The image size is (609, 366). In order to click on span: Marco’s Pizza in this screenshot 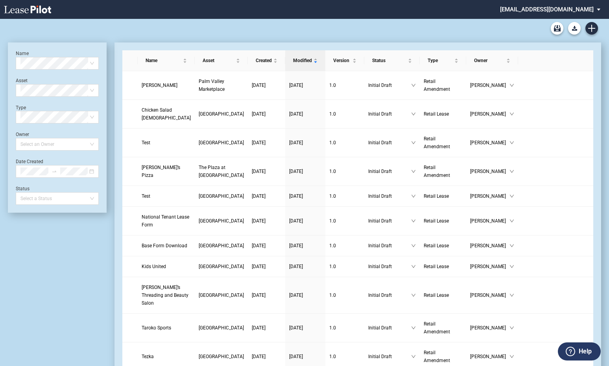, I will do `click(161, 172)`.